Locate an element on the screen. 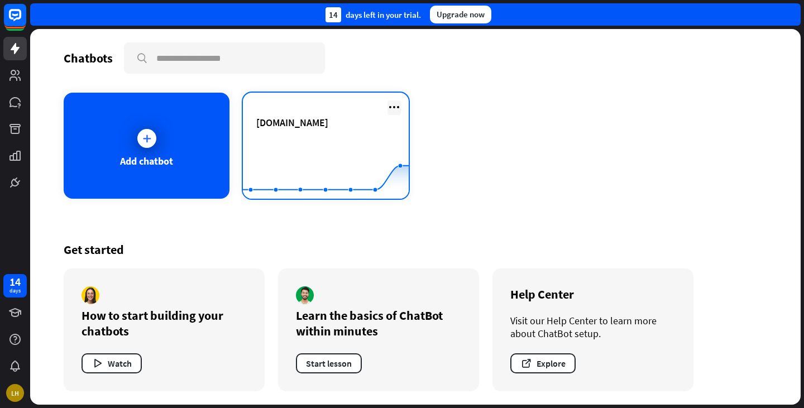 Image resolution: width=804 pixels, height=408 pixels. div: Help Center is located at coordinates (593, 294).